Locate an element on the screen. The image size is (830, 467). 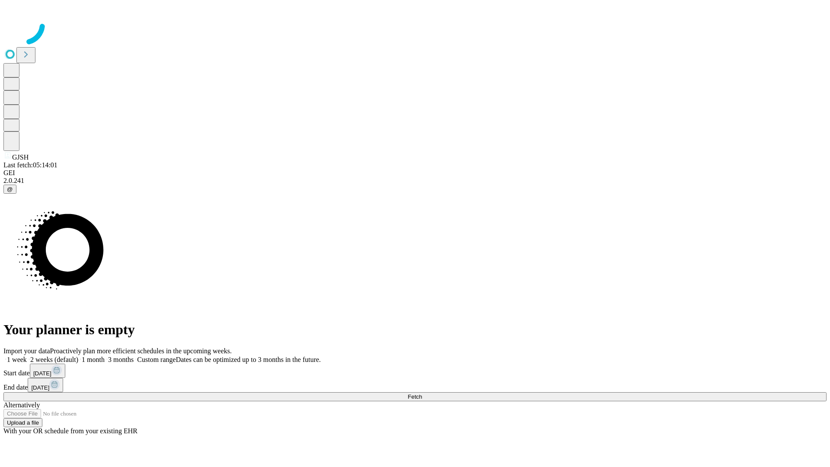
span: GJSH is located at coordinates (20, 157).